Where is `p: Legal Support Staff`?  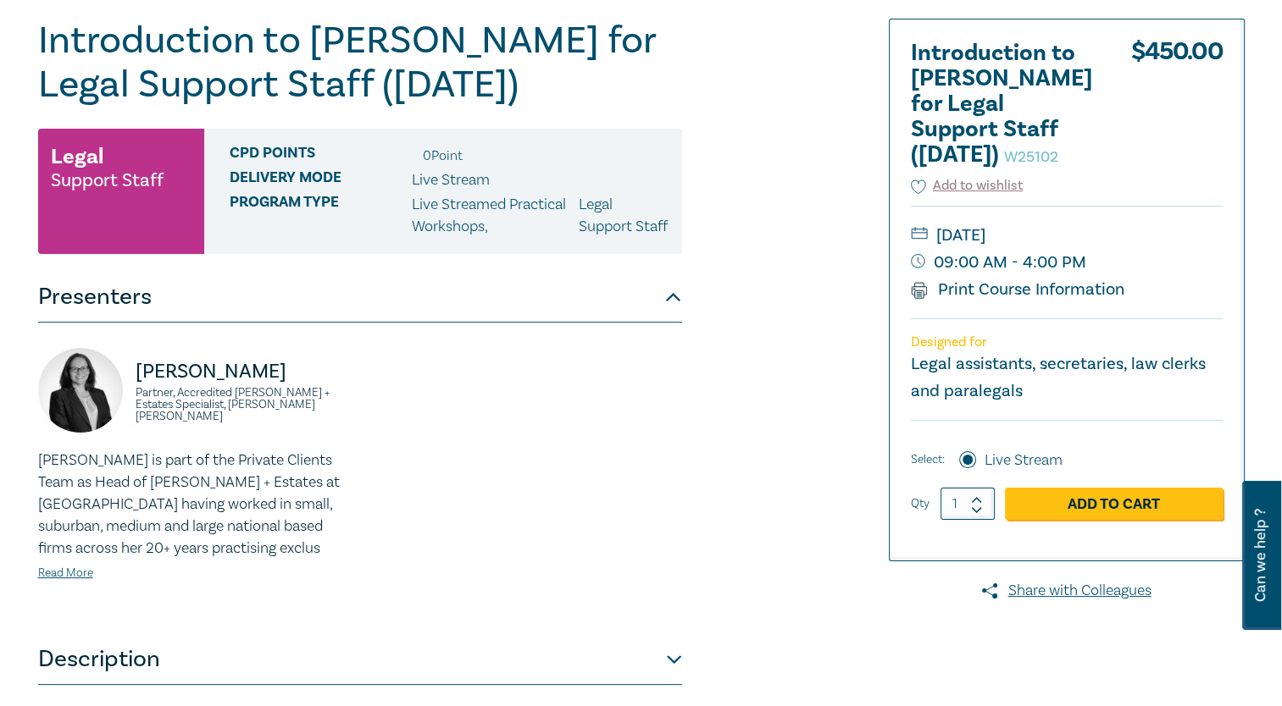
p: Legal Support Staff is located at coordinates (623, 216).